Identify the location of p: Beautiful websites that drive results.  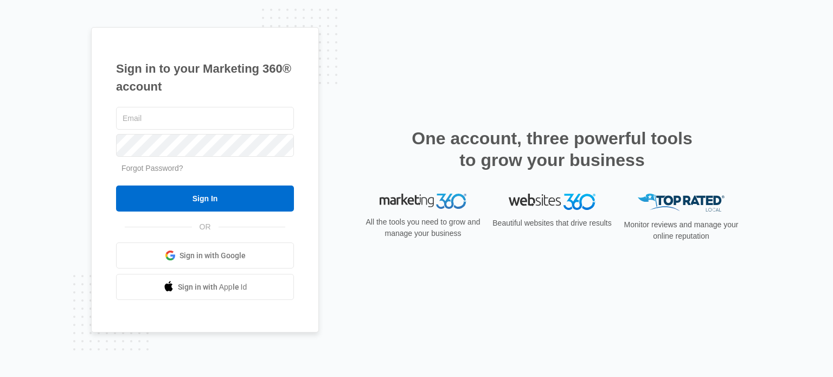
(552, 223).